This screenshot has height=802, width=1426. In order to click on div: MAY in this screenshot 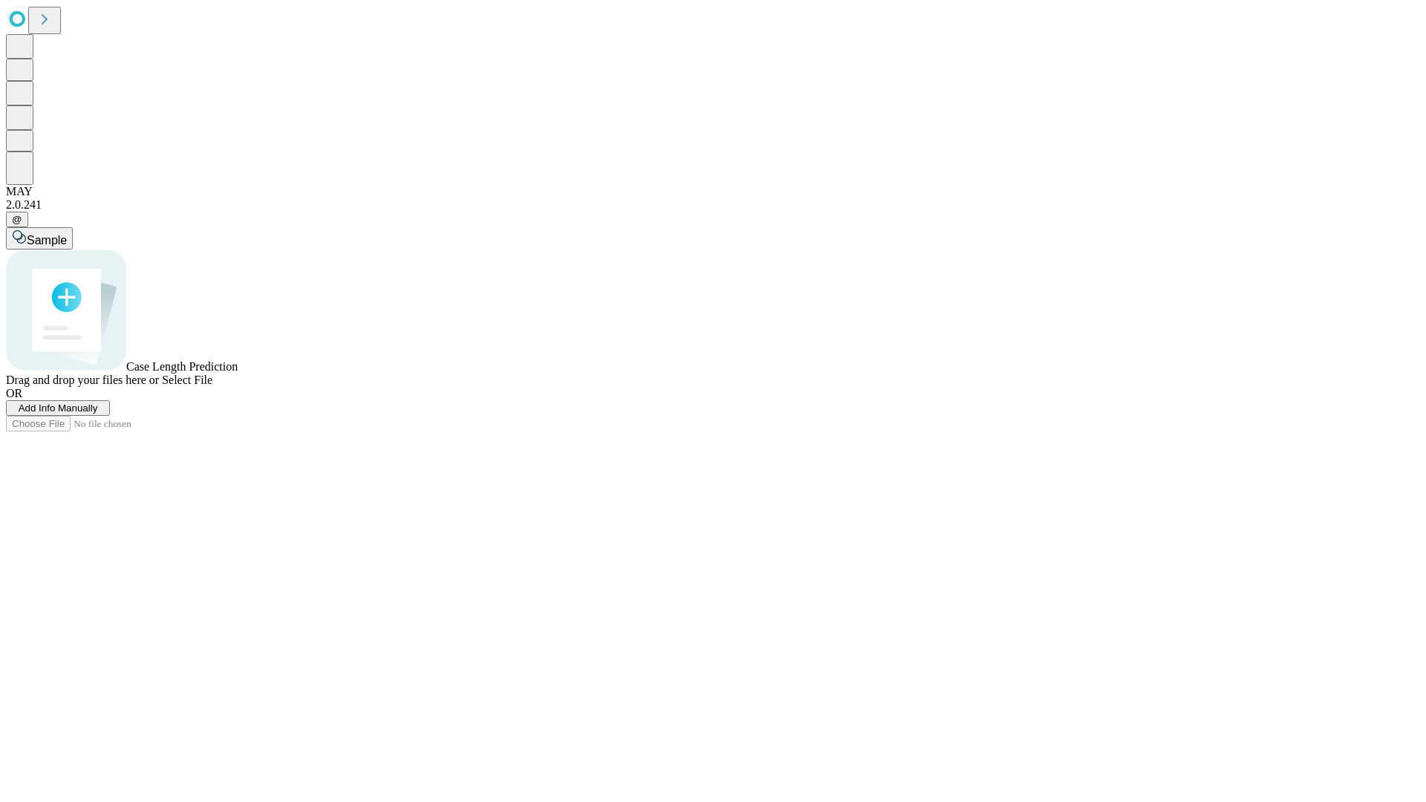, I will do `click(713, 192)`.